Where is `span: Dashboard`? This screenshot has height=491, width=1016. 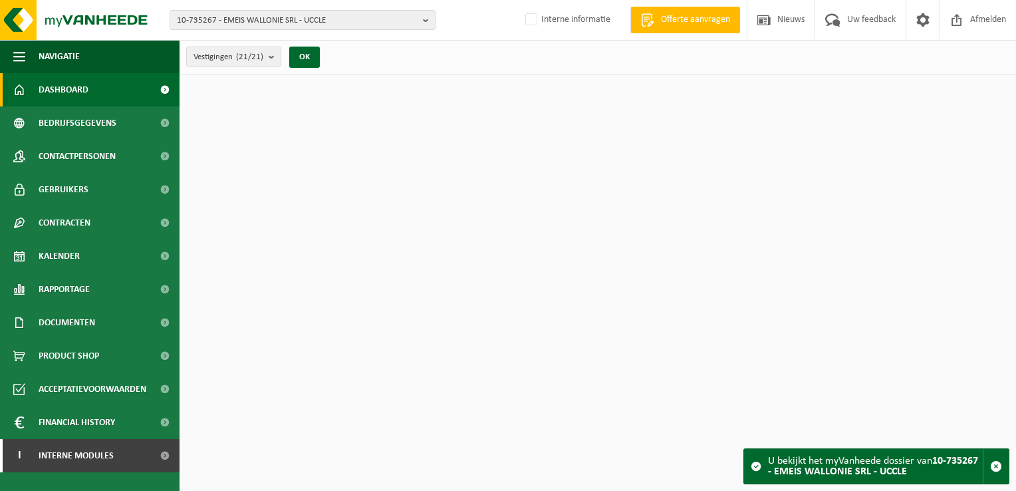 span: Dashboard is located at coordinates (63, 90).